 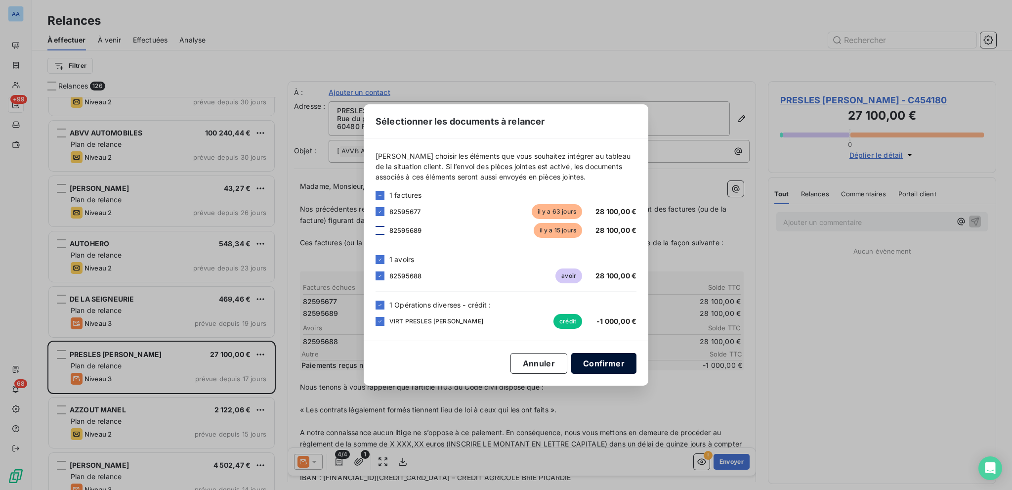 What do you see at coordinates (557, 211) in the screenshot?
I see `span: il y a 63 jours` at bounding box center [557, 211].